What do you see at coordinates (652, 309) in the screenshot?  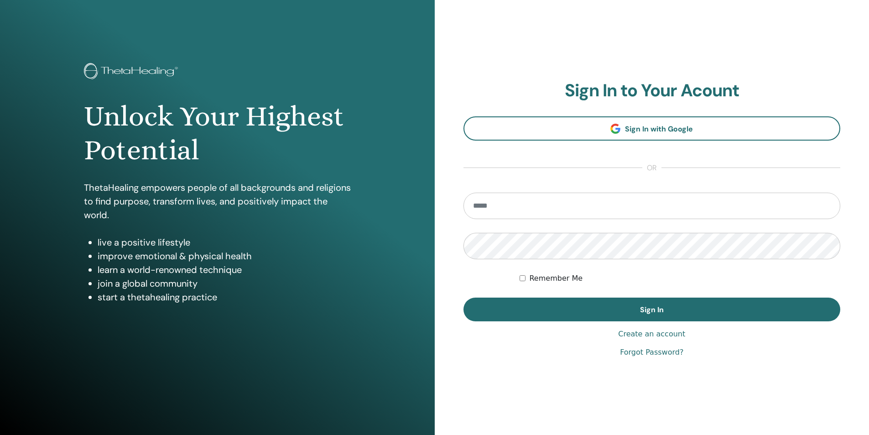 I see `button: Sign In` at bounding box center [652, 309].